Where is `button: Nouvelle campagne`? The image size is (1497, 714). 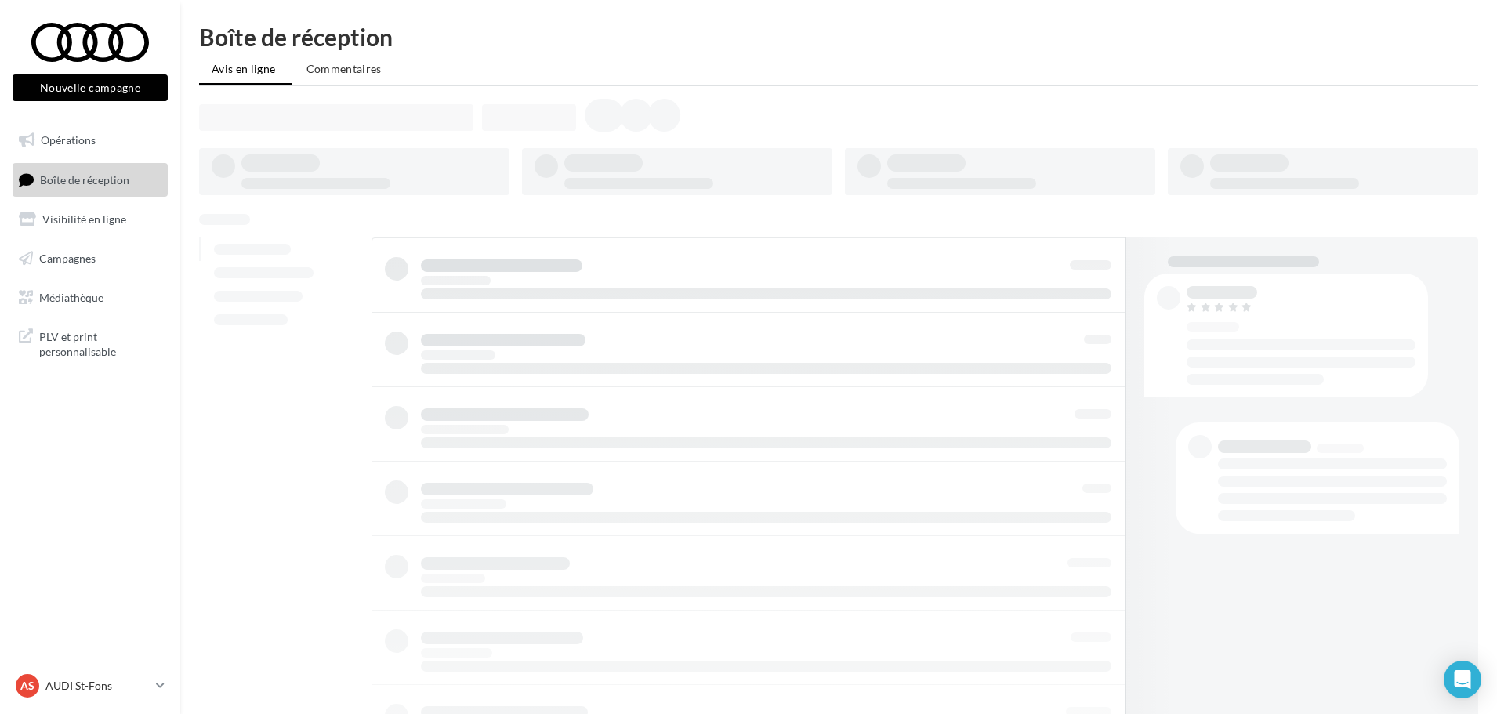 button: Nouvelle campagne is located at coordinates (90, 88).